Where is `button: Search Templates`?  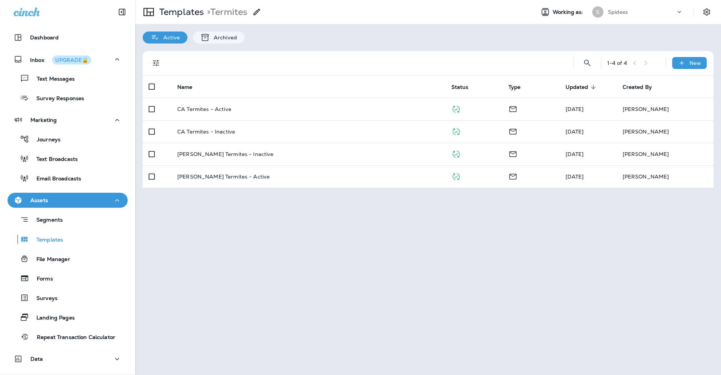
button: Search Templates is located at coordinates (587, 63).